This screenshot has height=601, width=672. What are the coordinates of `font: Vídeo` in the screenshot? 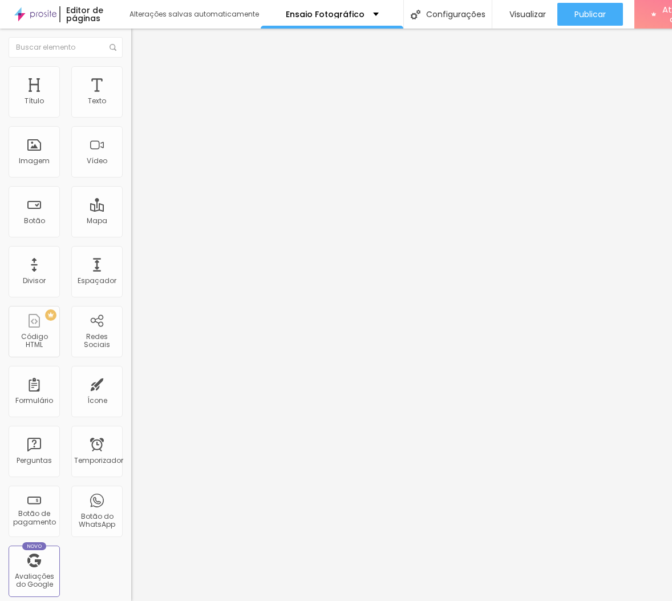 It's located at (97, 160).